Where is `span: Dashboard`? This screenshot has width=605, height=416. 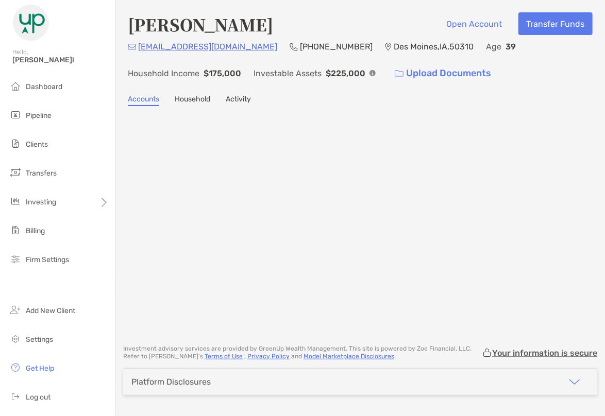
span: Dashboard is located at coordinates (44, 87).